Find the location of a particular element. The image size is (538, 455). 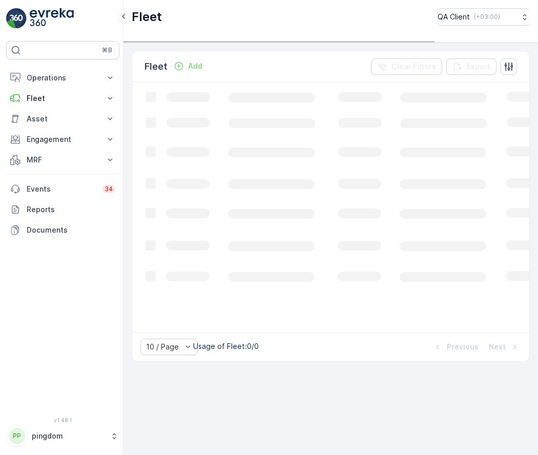

p: ( +03:00 ) is located at coordinates (487, 17).